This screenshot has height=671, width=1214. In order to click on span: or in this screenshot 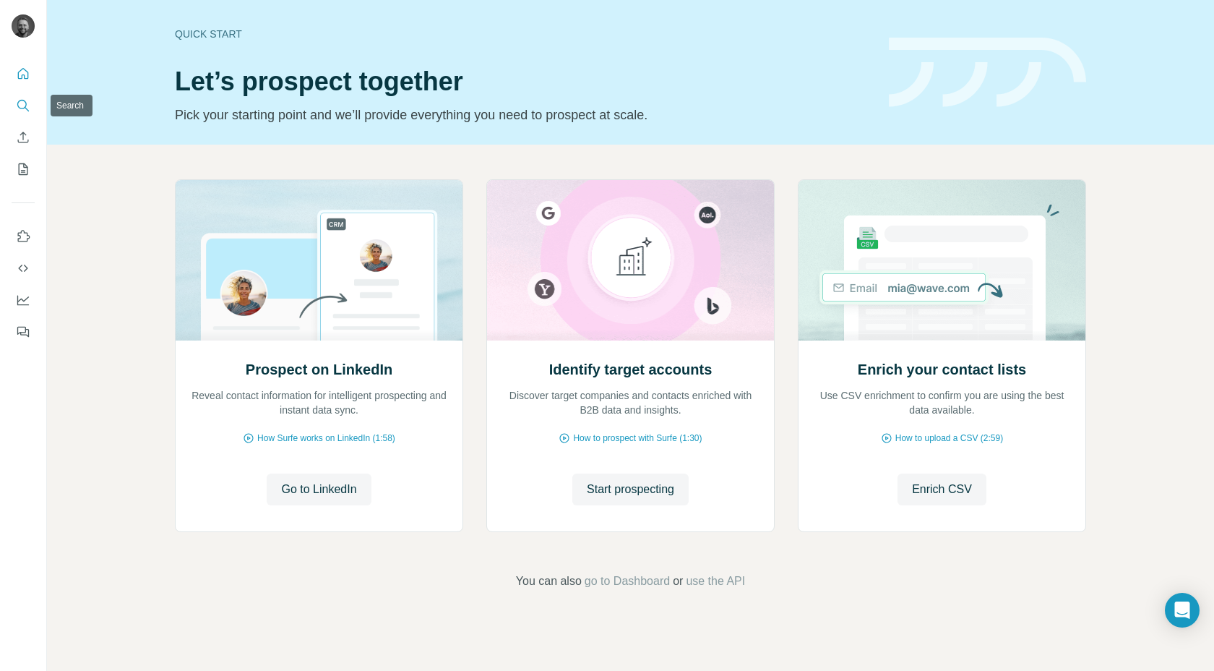, I will do `click(678, 581)`.